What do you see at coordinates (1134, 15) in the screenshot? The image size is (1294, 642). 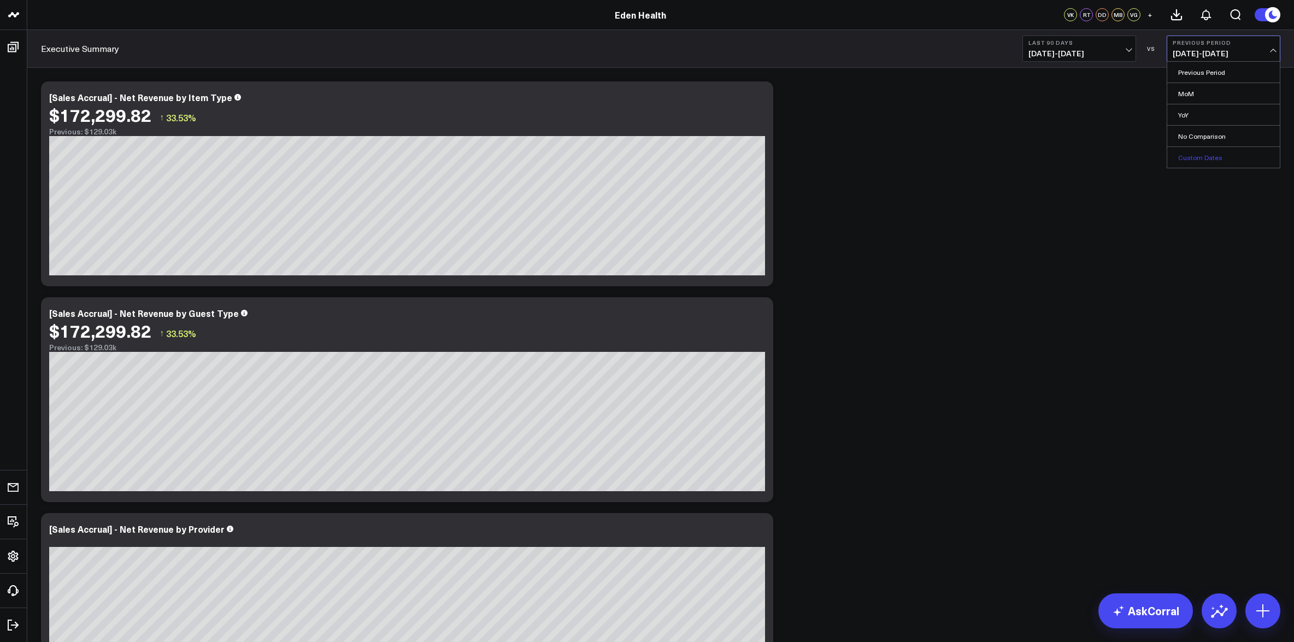 I see `div: VG` at bounding box center [1134, 15].